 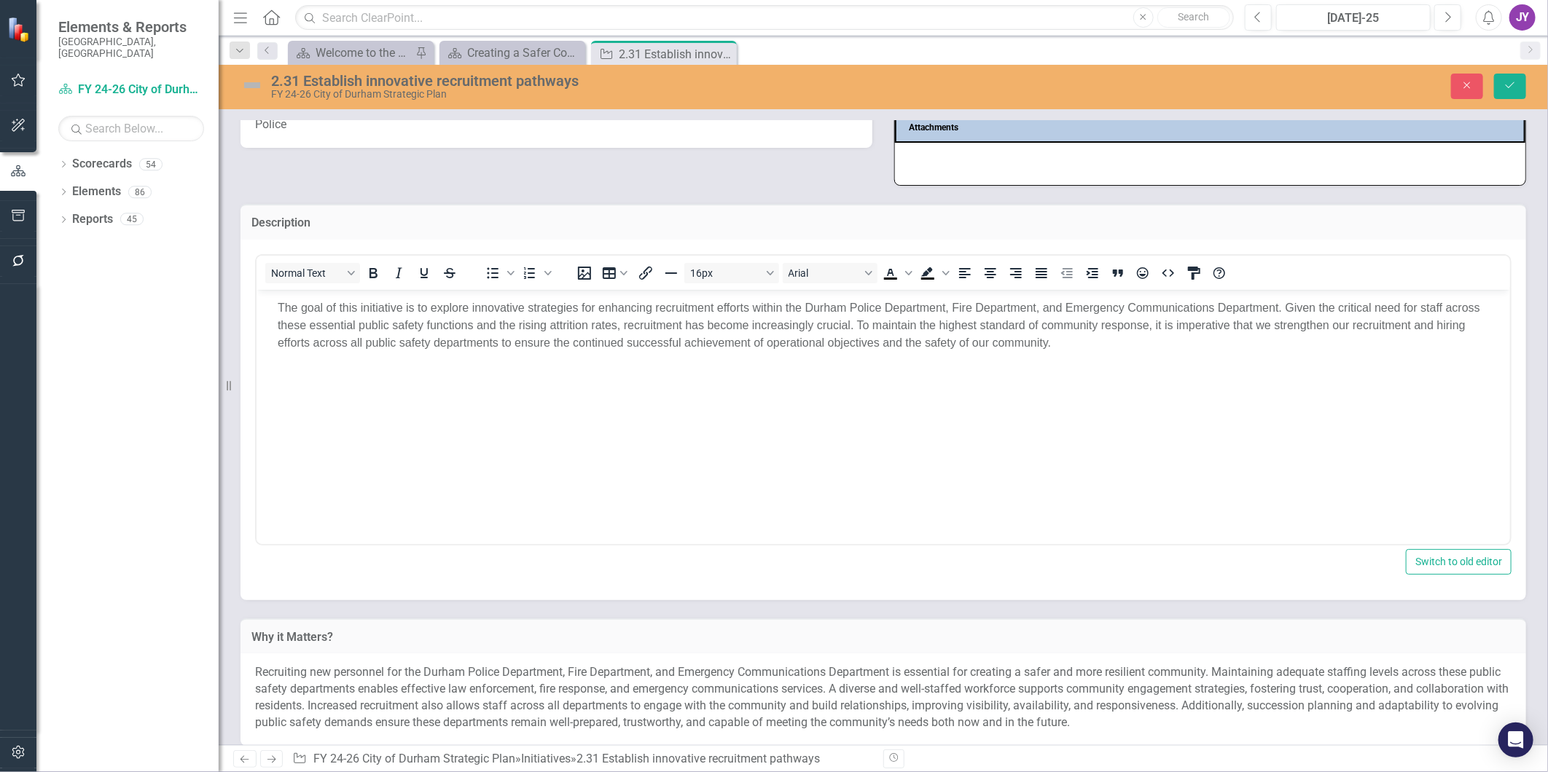 I want to click on button: Increase indent, so click(x=1092, y=273).